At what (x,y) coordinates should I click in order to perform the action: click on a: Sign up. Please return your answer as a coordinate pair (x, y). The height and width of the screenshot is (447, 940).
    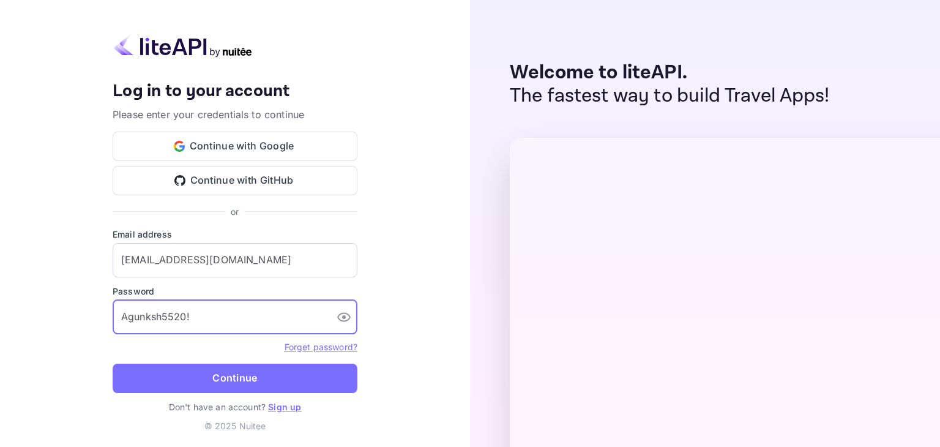
    Looking at the image, I should click on (285, 407).